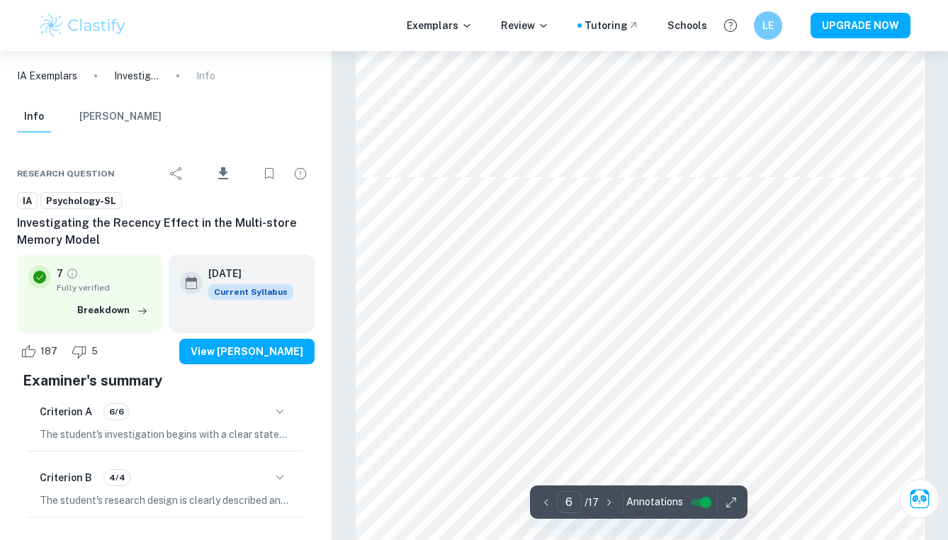 The image size is (948, 540). Describe the element at coordinates (592, 502) in the screenshot. I see `p: / 17` at that location.